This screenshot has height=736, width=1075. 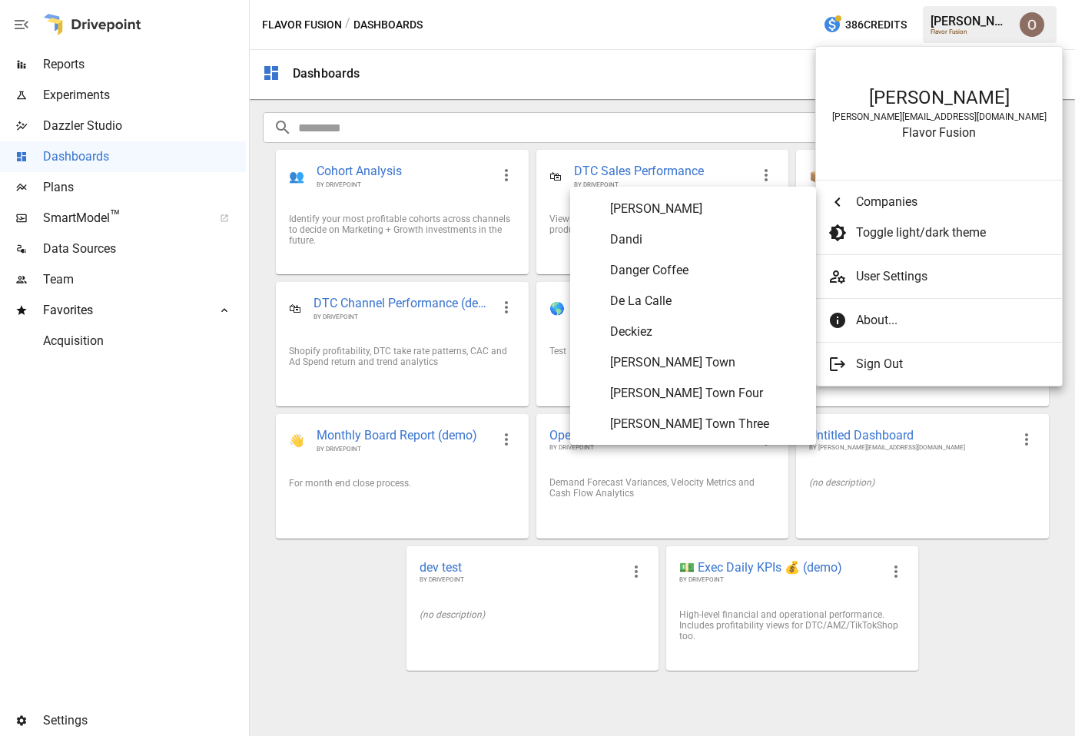 What do you see at coordinates (707, 270) in the screenshot?
I see `span: Danger Coffee` at bounding box center [707, 270].